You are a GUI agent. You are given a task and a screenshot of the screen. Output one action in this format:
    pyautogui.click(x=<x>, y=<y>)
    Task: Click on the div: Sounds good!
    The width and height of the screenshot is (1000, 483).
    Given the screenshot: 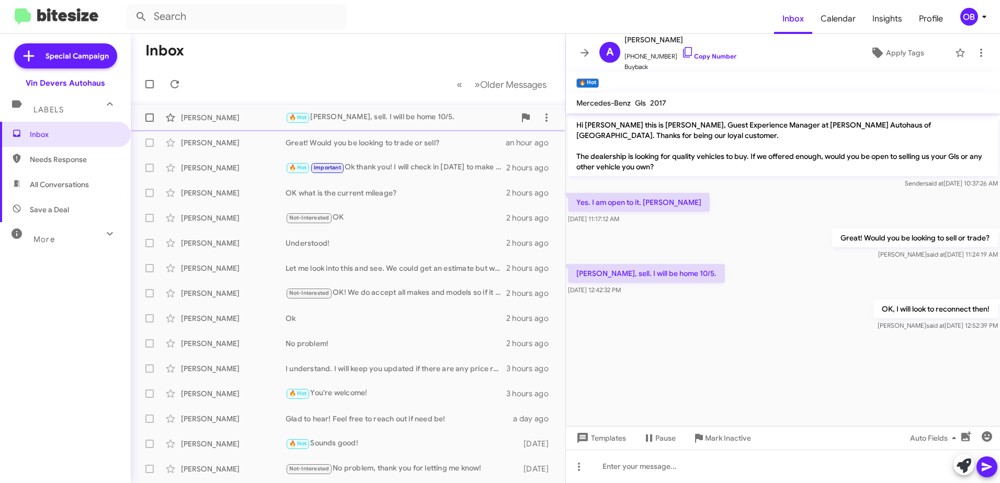 What is the action you would take?
    pyautogui.click(x=402, y=443)
    